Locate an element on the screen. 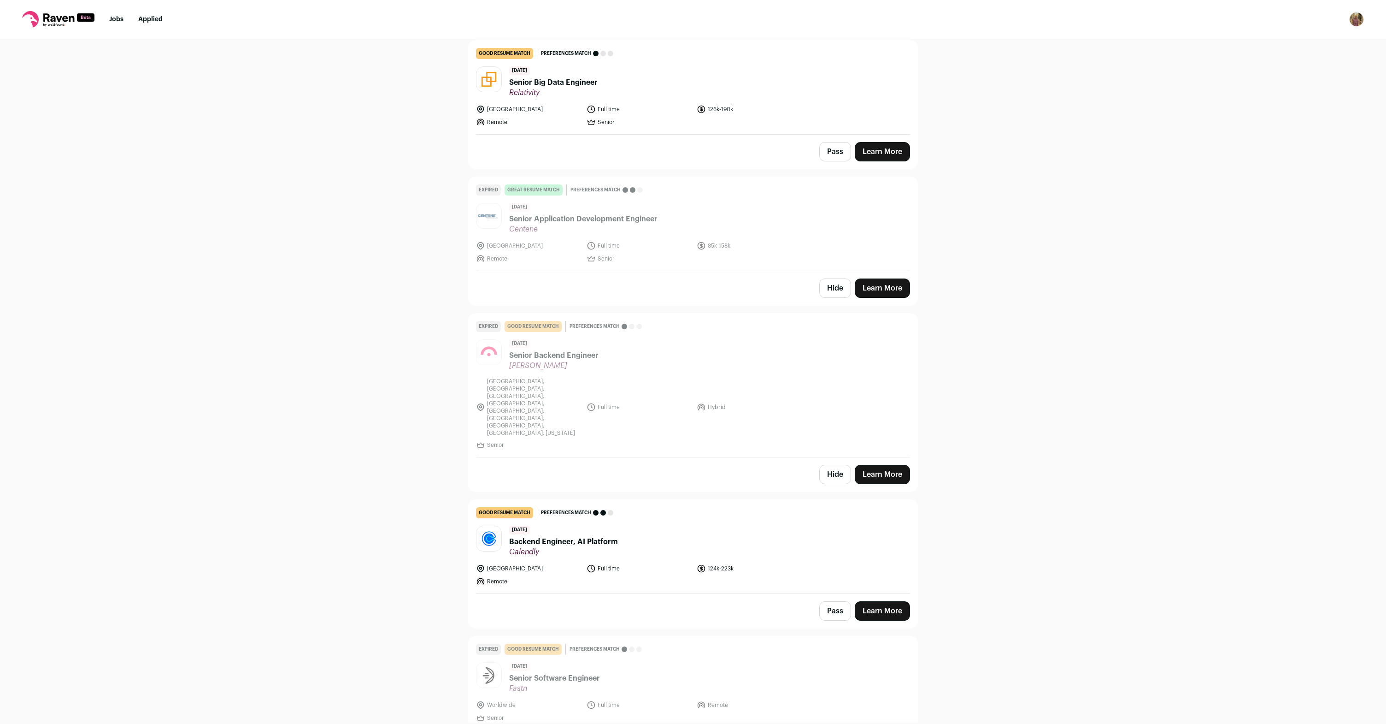 The height and width of the screenshot is (724, 1386). li: 124k-223k is located at coordinates (749, 568).